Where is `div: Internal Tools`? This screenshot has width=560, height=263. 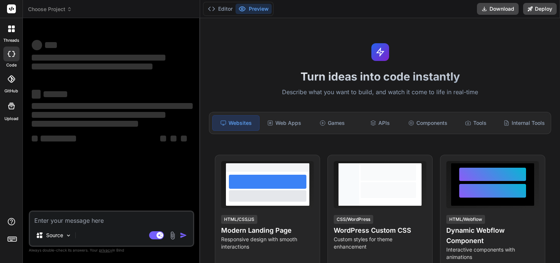 div: Internal Tools is located at coordinates (524, 123).